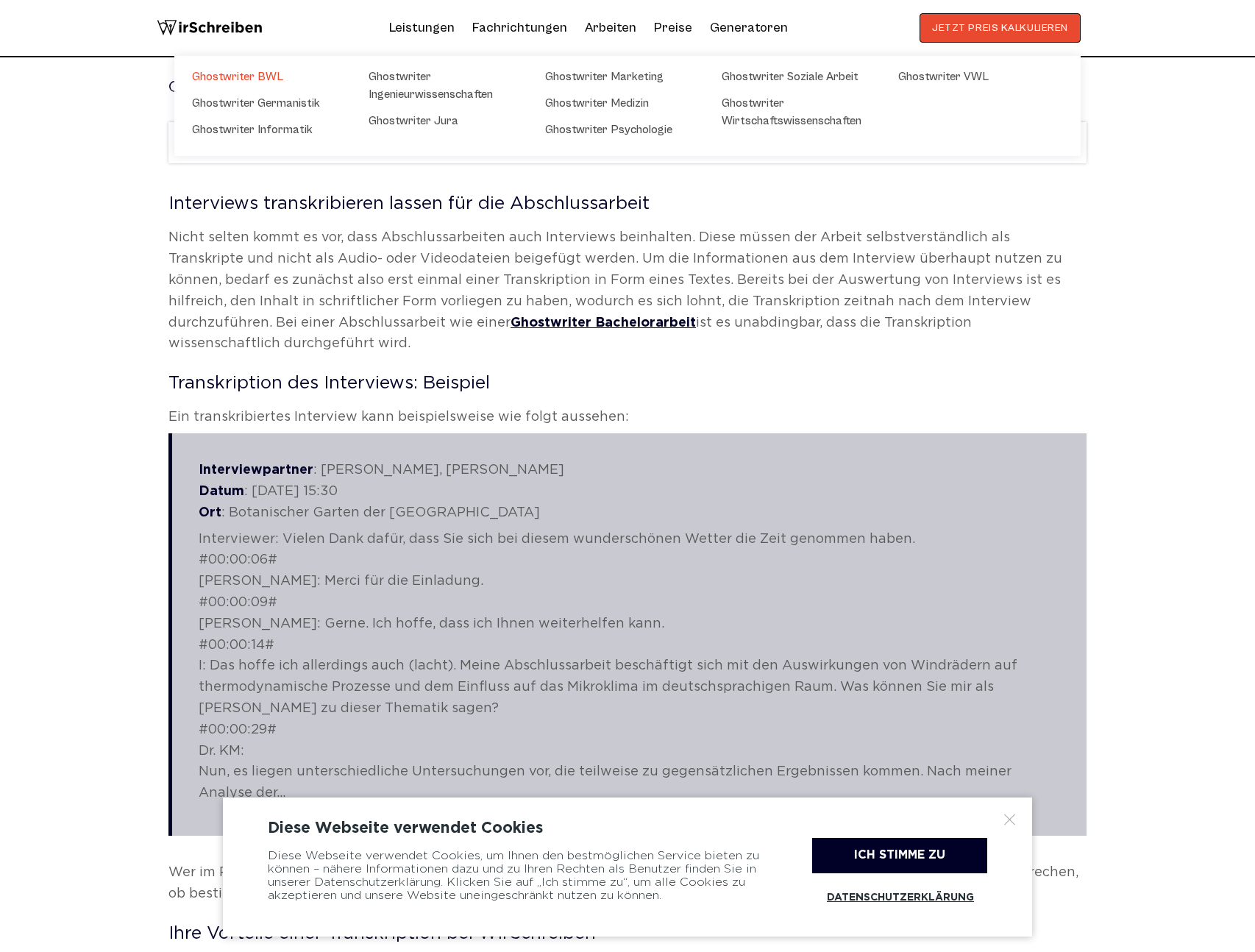  I want to click on a: Preise, so click(673, 27).